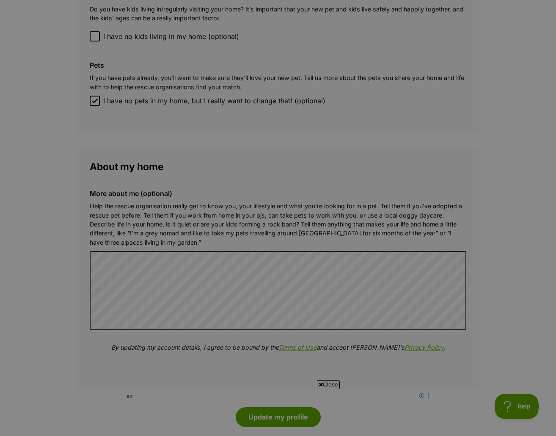 The image size is (556, 436). I want to click on span: Close, so click(328, 384).